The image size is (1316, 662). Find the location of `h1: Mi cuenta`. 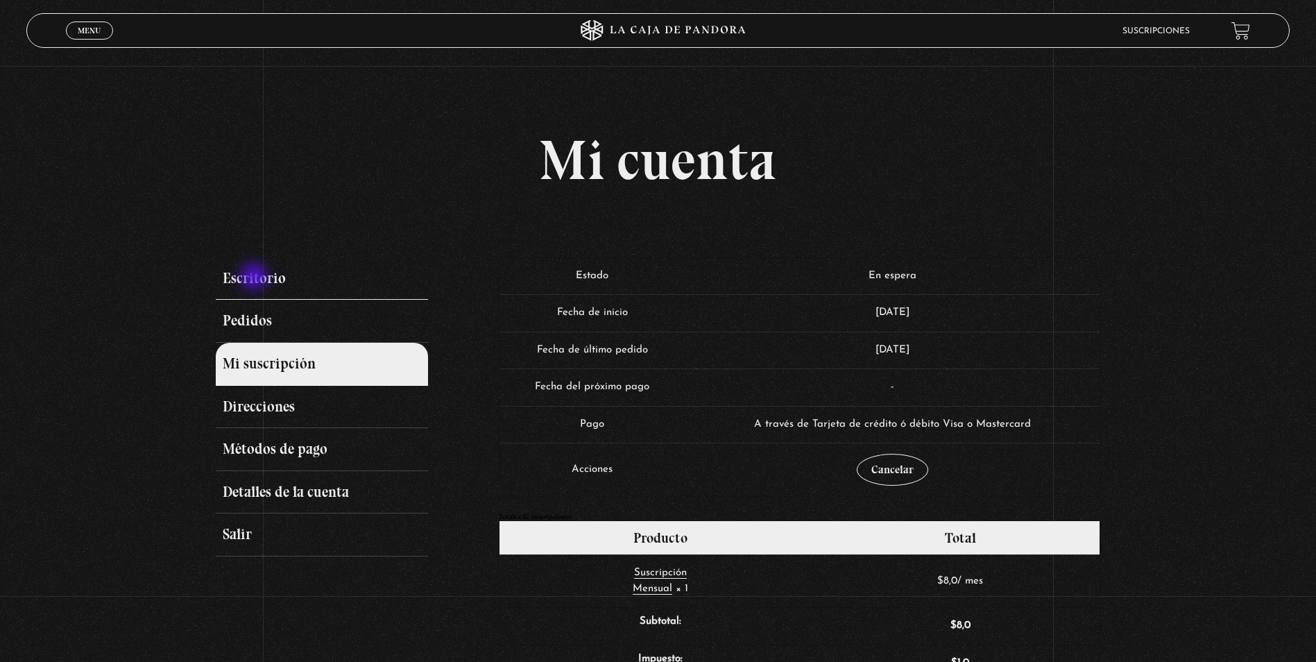

h1: Mi cuenta is located at coordinates (658, 160).